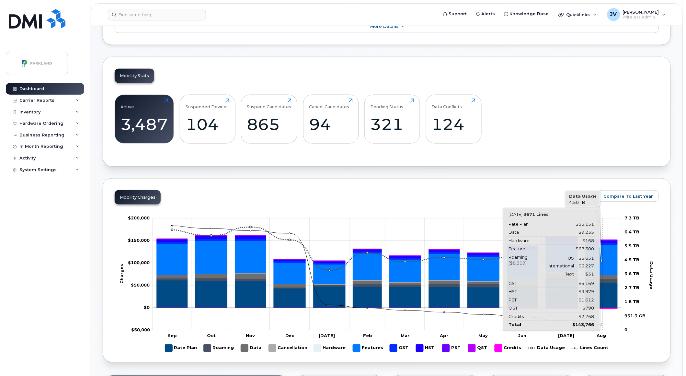 The image size is (686, 376). I want to click on span: Compare To Last Year, so click(628, 196).